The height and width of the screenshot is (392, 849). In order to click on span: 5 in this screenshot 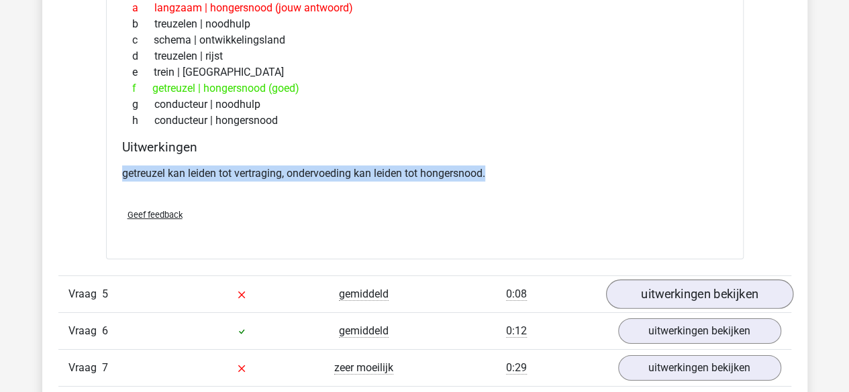, I will do `click(105, 294)`.